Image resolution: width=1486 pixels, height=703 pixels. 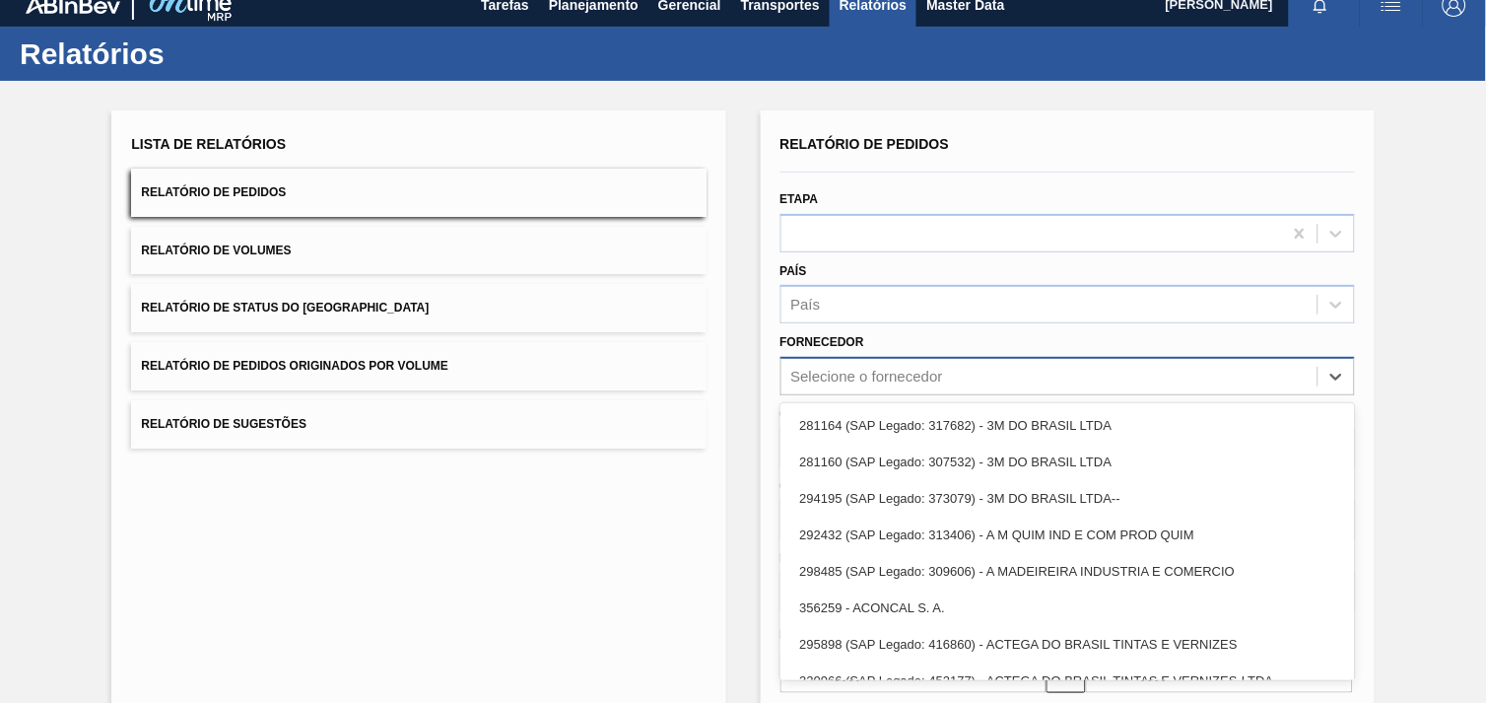 What do you see at coordinates (1067, 498) in the screenshot?
I see `div: 294195 (SAP Legado: 373079) - 3M DO BRASIL LTDA--` at bounding box center [1067, 498].